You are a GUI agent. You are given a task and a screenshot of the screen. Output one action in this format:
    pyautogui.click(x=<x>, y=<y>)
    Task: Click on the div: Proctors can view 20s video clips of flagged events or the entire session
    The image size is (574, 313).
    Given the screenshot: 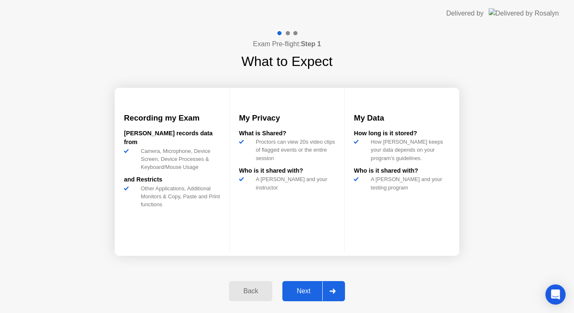 What is the action you would take?
    pyautogui.click(x=294, y=150)
    